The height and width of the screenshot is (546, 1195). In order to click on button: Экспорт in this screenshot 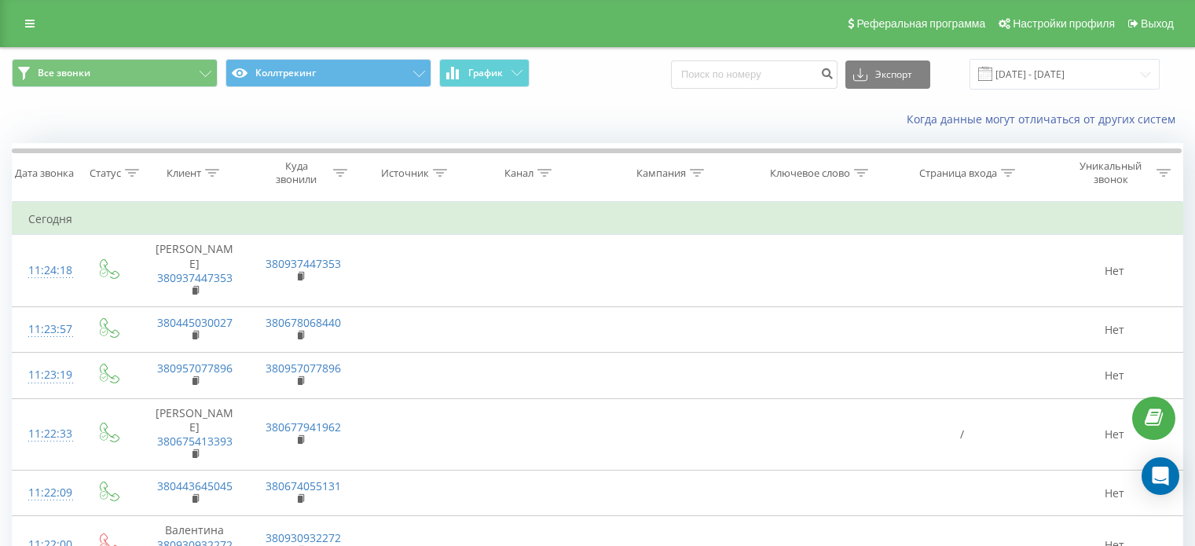, I will do `click(888, 75)`.